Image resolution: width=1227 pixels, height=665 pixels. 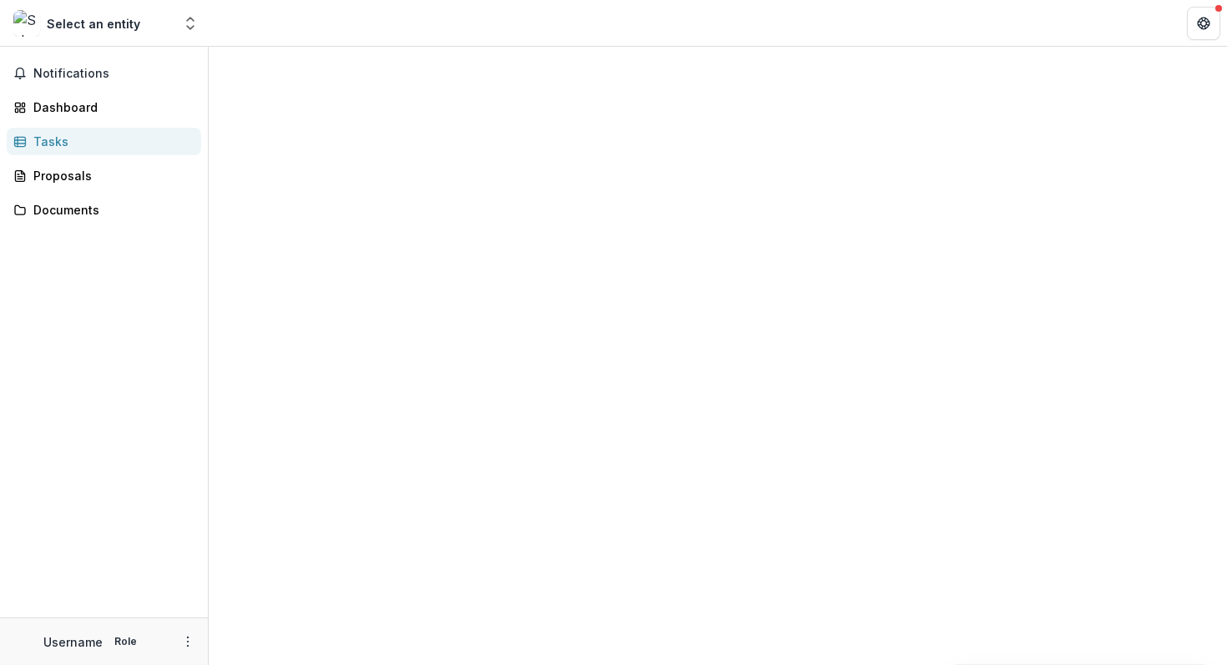 What do you see at coordinates (103, 73) in the screenshot?
I see `button: Notifications` at bounding box center [103, 73].